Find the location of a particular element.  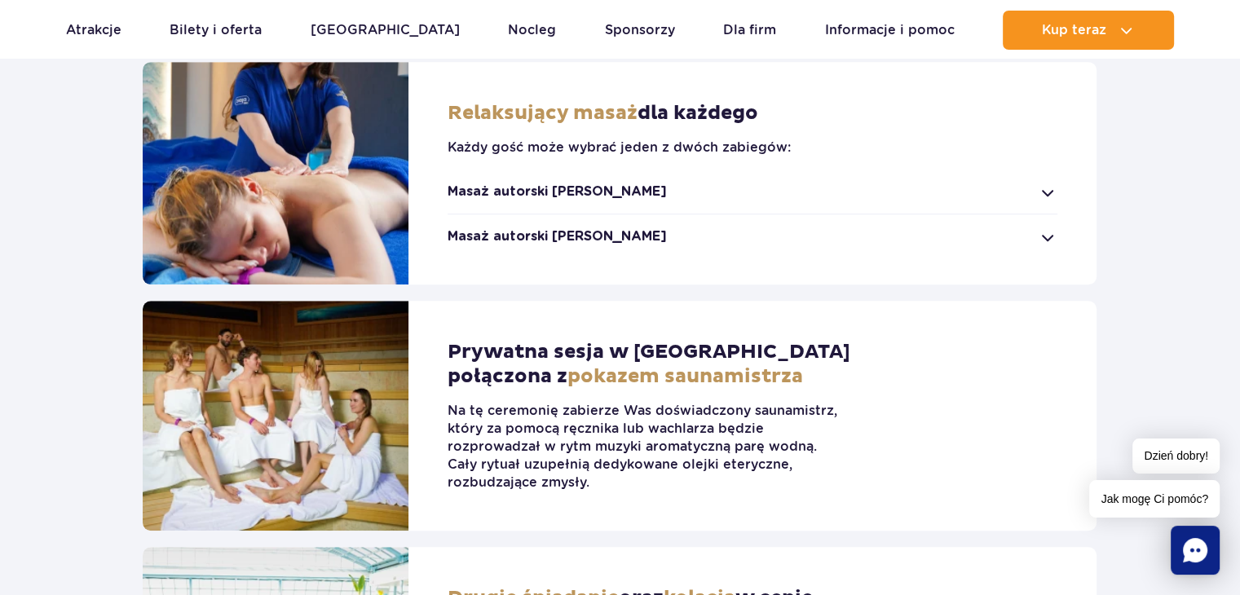

span: pokazem saunamistrza is located at coordinates (685, 377).